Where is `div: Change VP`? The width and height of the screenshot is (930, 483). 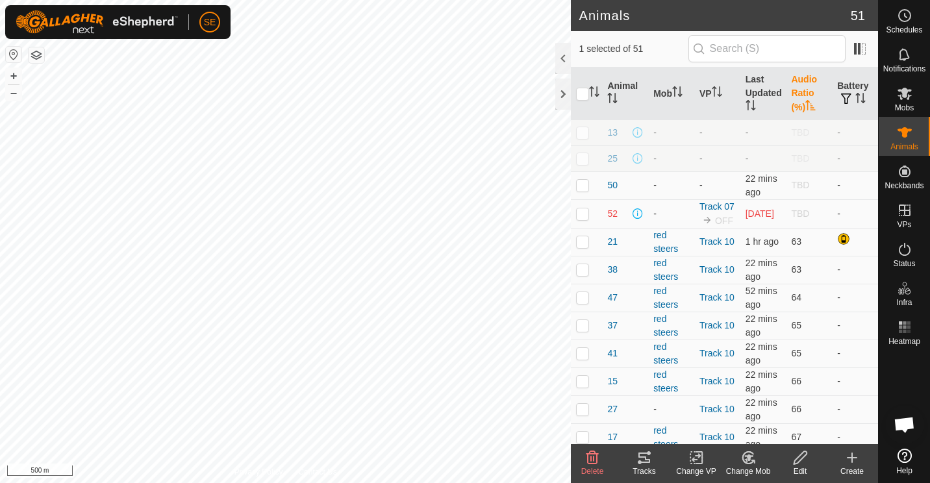
div: Change VP is located at coordinates (696, 472).